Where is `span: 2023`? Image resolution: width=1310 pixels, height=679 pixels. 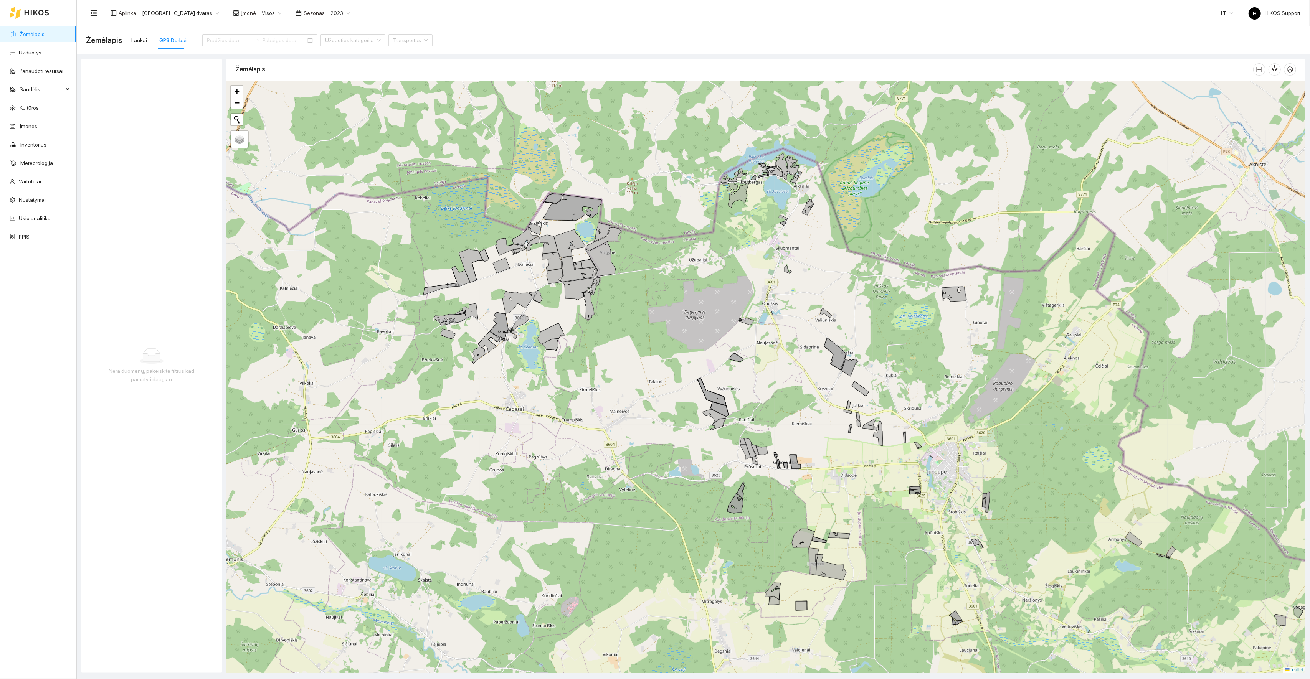
span: 2023 is located at coordinates (340, 13).